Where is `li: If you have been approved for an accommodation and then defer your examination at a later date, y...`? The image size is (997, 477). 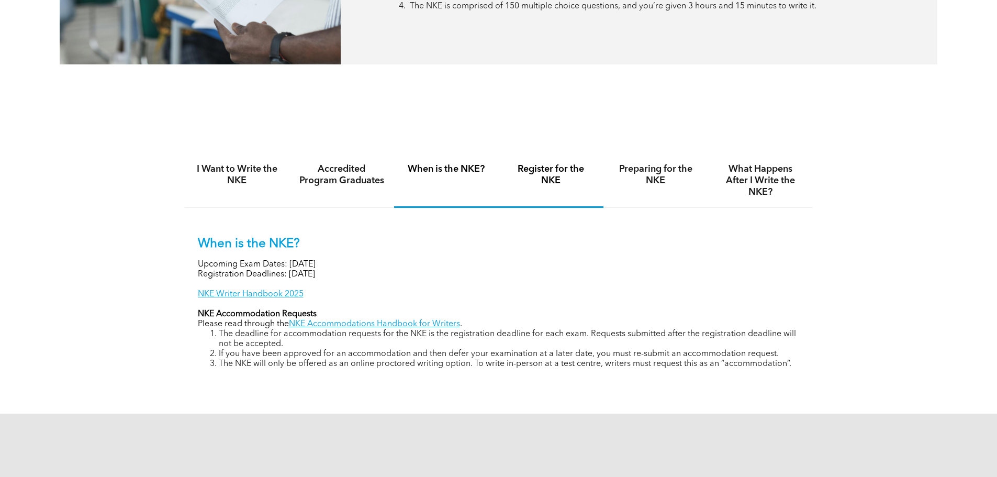 li: If you have been approved for an accommodation and then defer your examination at a later date, y... is located at coordinates (509, 354).